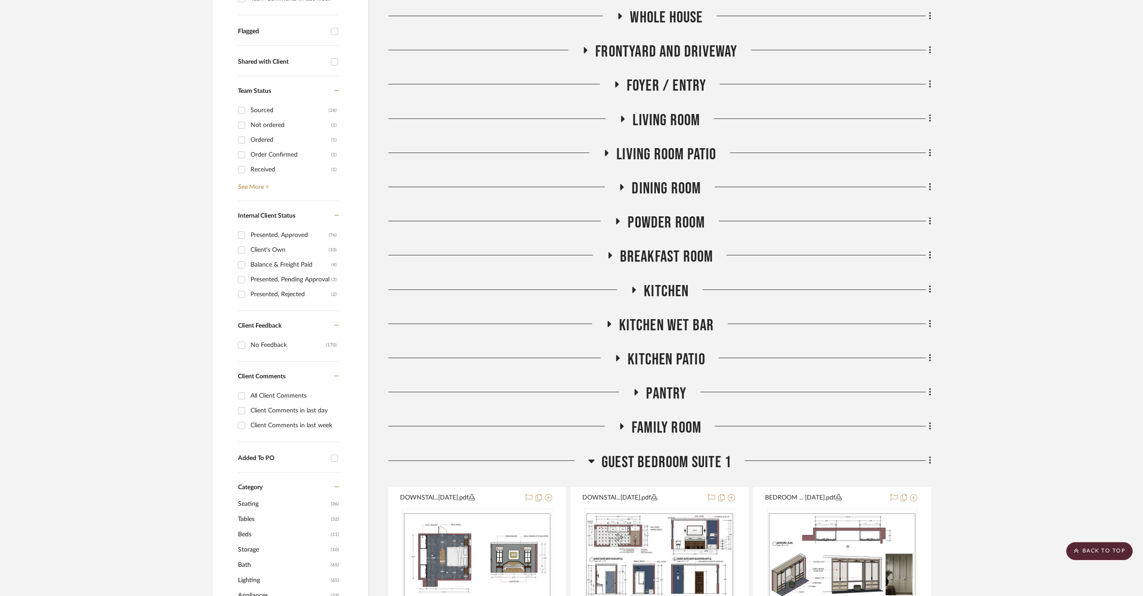 The height and width of the screenshot is (596, 1143). I want to click on span: Guest Bedroom Suite 1, so click(666, 462).